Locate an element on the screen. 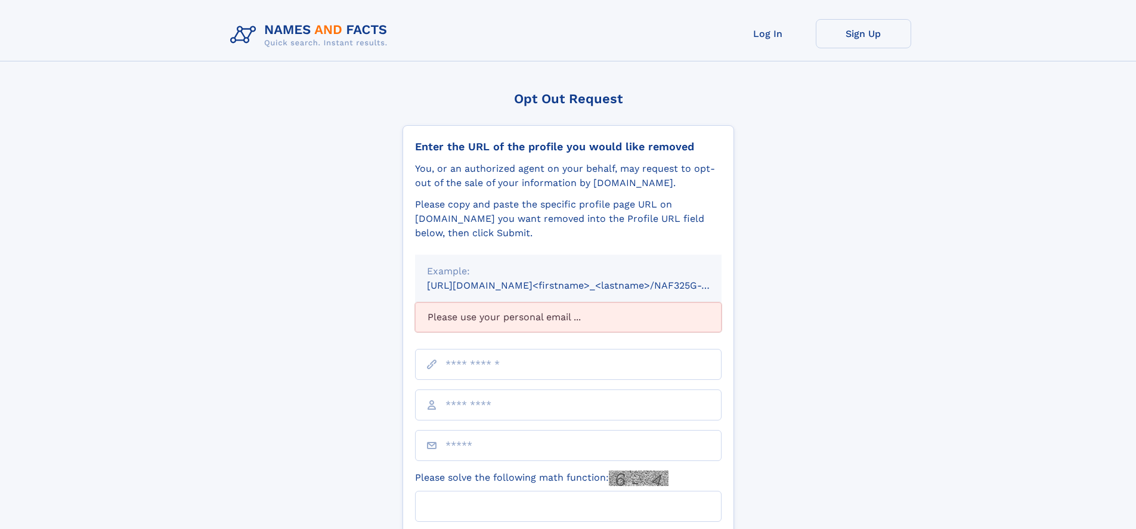 The width and height of the screenshot is (1136, 529). label: Please solve the following math function: is located at coordinates (541, 478).